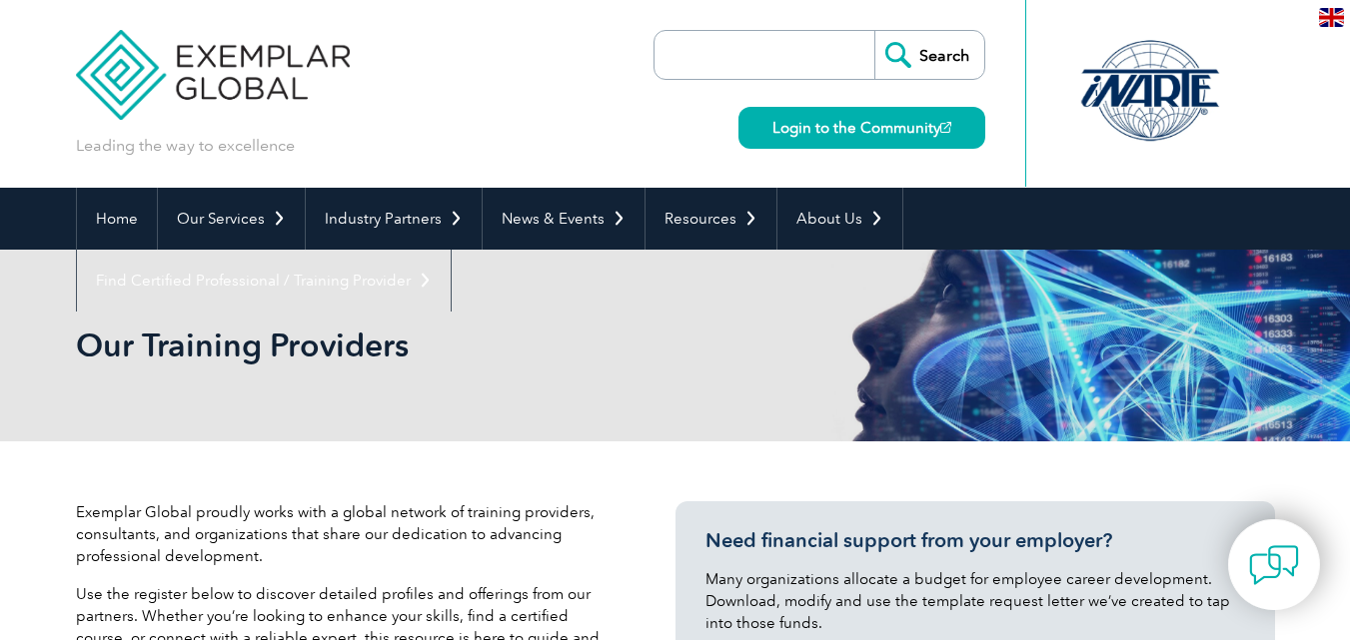  I want to click on a: News & Events, so click(564, 219).